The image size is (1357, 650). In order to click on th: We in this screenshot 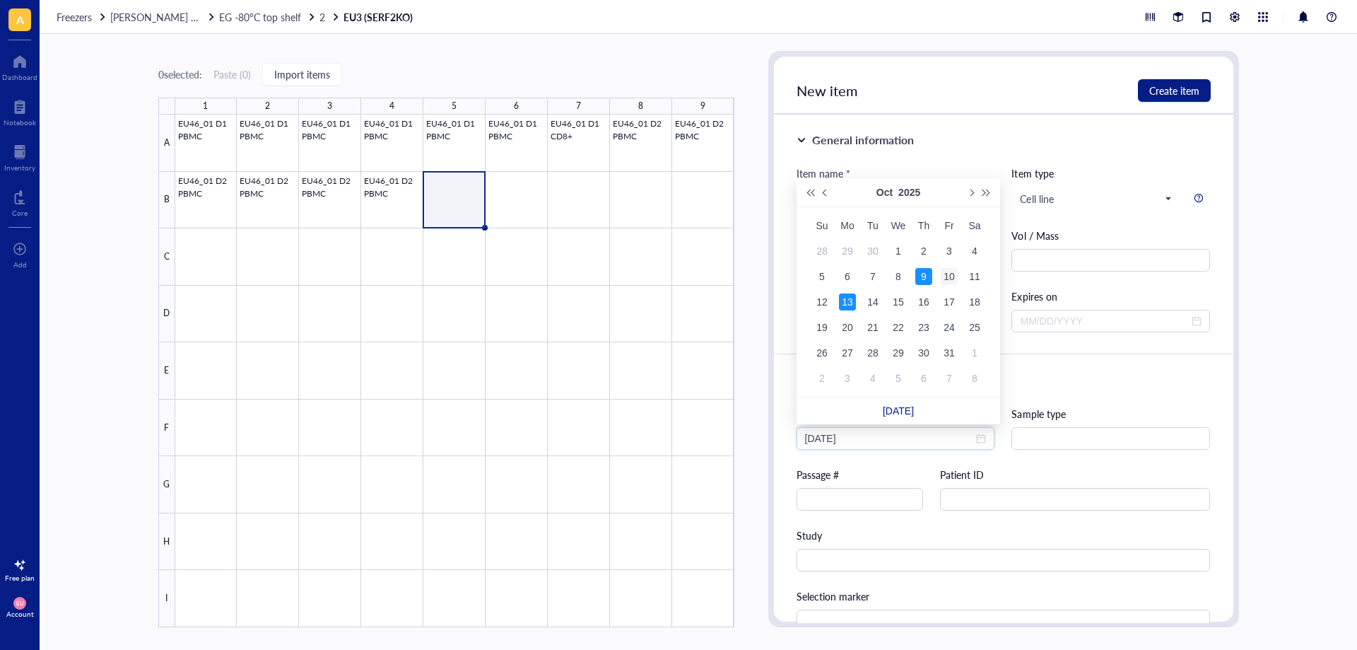, I will do `click(898, 225)`.